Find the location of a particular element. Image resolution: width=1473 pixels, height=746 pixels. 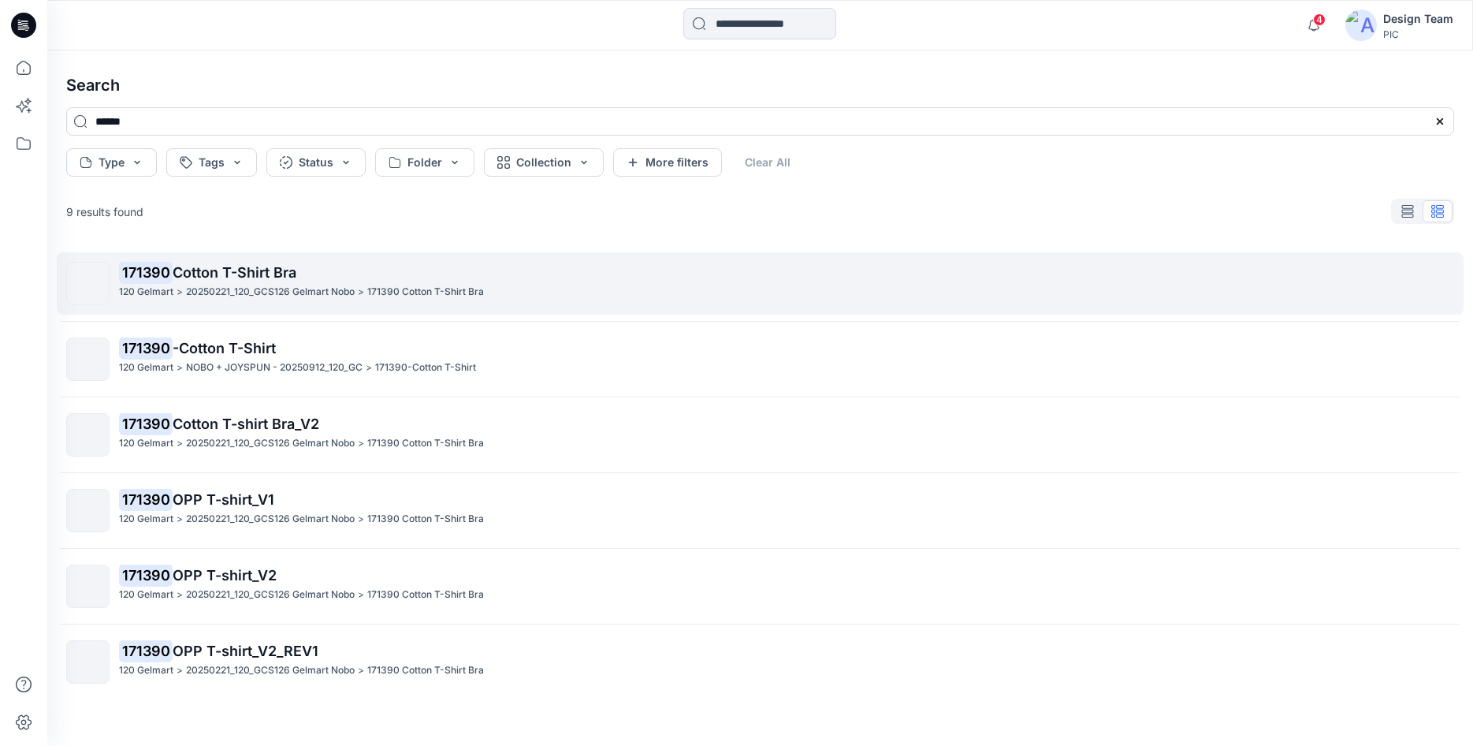

a: 171390-Cotton T-Shirt120 Gelmart>NOBO + JOYSPUN - 20250912_120_GC>171390-Cotton T-Shirt is located at coordinates (760, 359).